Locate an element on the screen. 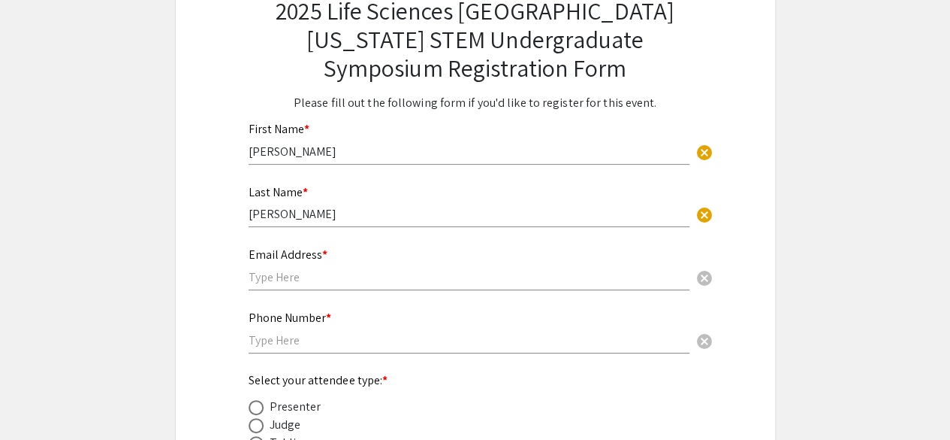 This screenshot has width=950, height=440. div: Judge is located at coordinates (286, 424).